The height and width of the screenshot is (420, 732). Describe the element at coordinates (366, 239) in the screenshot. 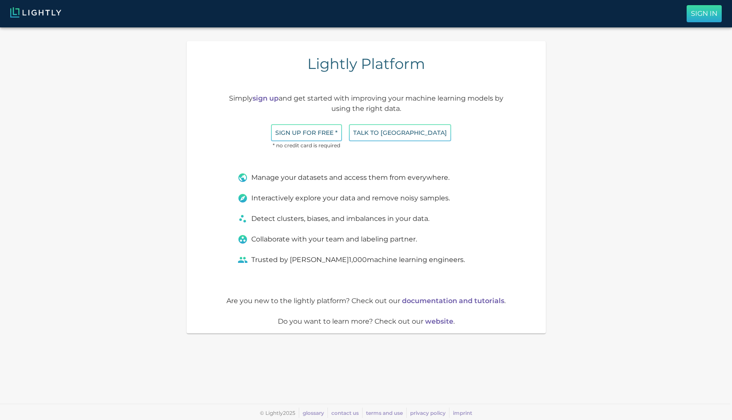

I see `div: Collaborate with your team and labeling partner.` at that location.